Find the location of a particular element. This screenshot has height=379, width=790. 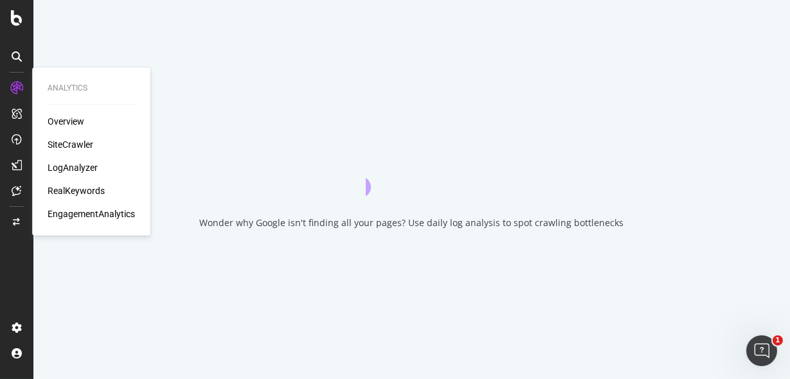

div: Overview is located at coordinates (66, 122).